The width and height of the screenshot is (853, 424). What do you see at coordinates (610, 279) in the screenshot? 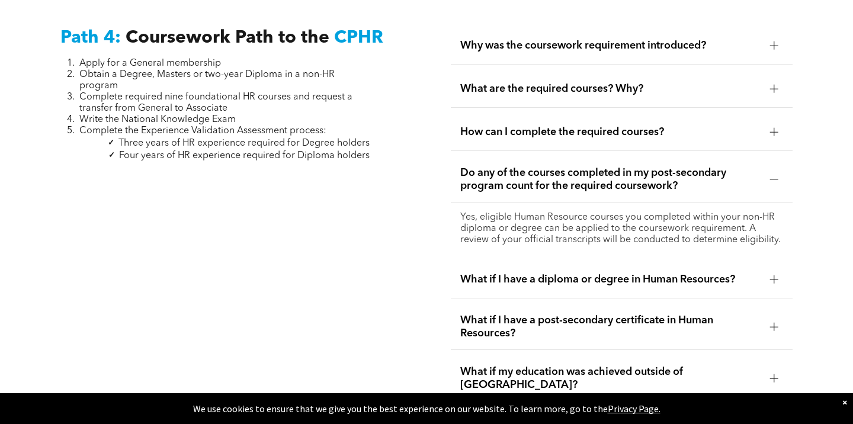
I see `span: What if I have a diploma or degree in Human Resources?` at bounding box center [610, 279].